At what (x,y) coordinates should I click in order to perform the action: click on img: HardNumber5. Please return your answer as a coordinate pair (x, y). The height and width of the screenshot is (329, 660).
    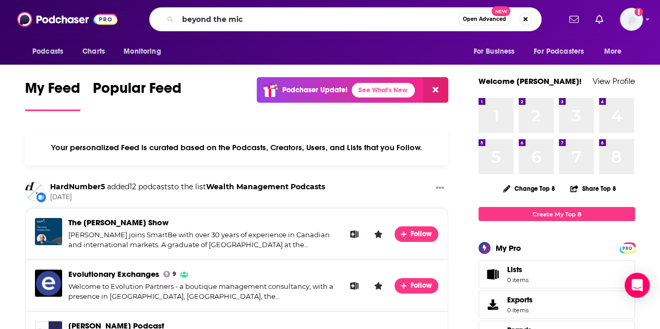
    Looking at the image, I should click on (34, 191).